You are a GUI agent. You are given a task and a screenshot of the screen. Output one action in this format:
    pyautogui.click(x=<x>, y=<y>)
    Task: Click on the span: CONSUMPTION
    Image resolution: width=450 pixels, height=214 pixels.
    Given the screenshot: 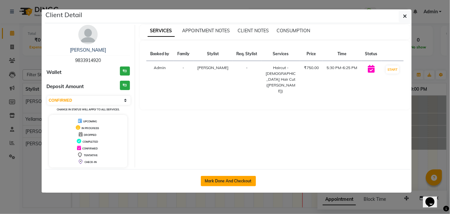 What is the action you would take?
    pyautogui.click(x=294, y=31)
    